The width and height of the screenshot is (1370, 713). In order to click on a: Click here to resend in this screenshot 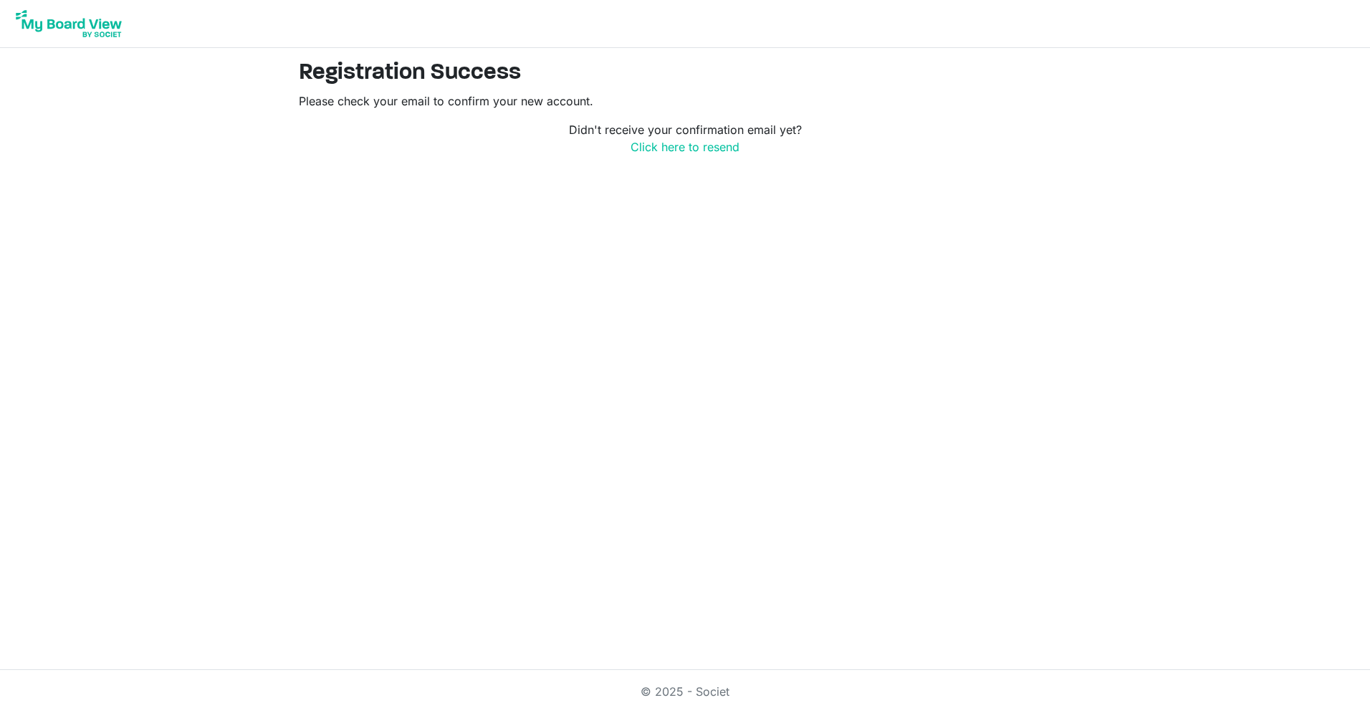, I will do `click(685, 147)`.